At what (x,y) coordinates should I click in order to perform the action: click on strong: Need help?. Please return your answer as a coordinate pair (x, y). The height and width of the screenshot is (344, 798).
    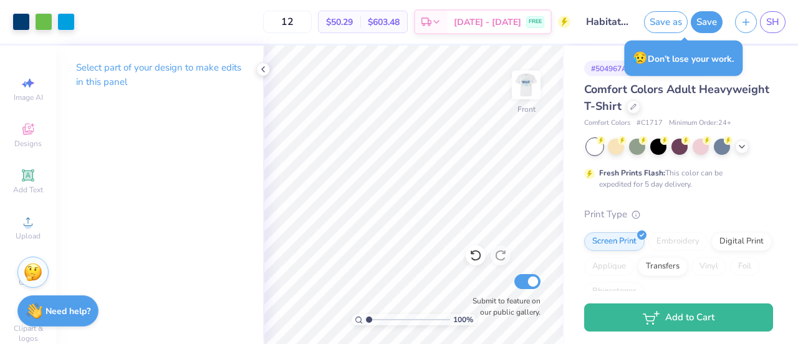
    Looking at the image, I should click on (68, 311).